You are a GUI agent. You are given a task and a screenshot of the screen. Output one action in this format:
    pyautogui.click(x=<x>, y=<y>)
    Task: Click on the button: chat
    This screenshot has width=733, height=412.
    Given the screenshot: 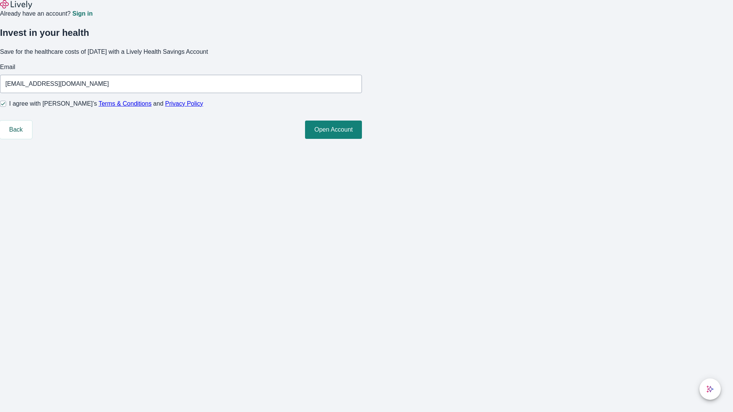 What is the action you would take?
    pyautogui.click(x=710, y=389)
    